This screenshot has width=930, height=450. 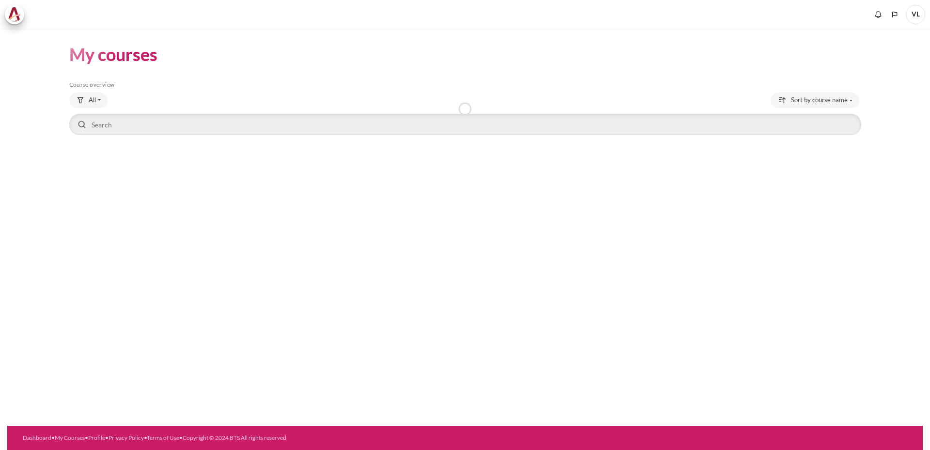 I want to click on a: My Courses, so click(x=70, y=437).